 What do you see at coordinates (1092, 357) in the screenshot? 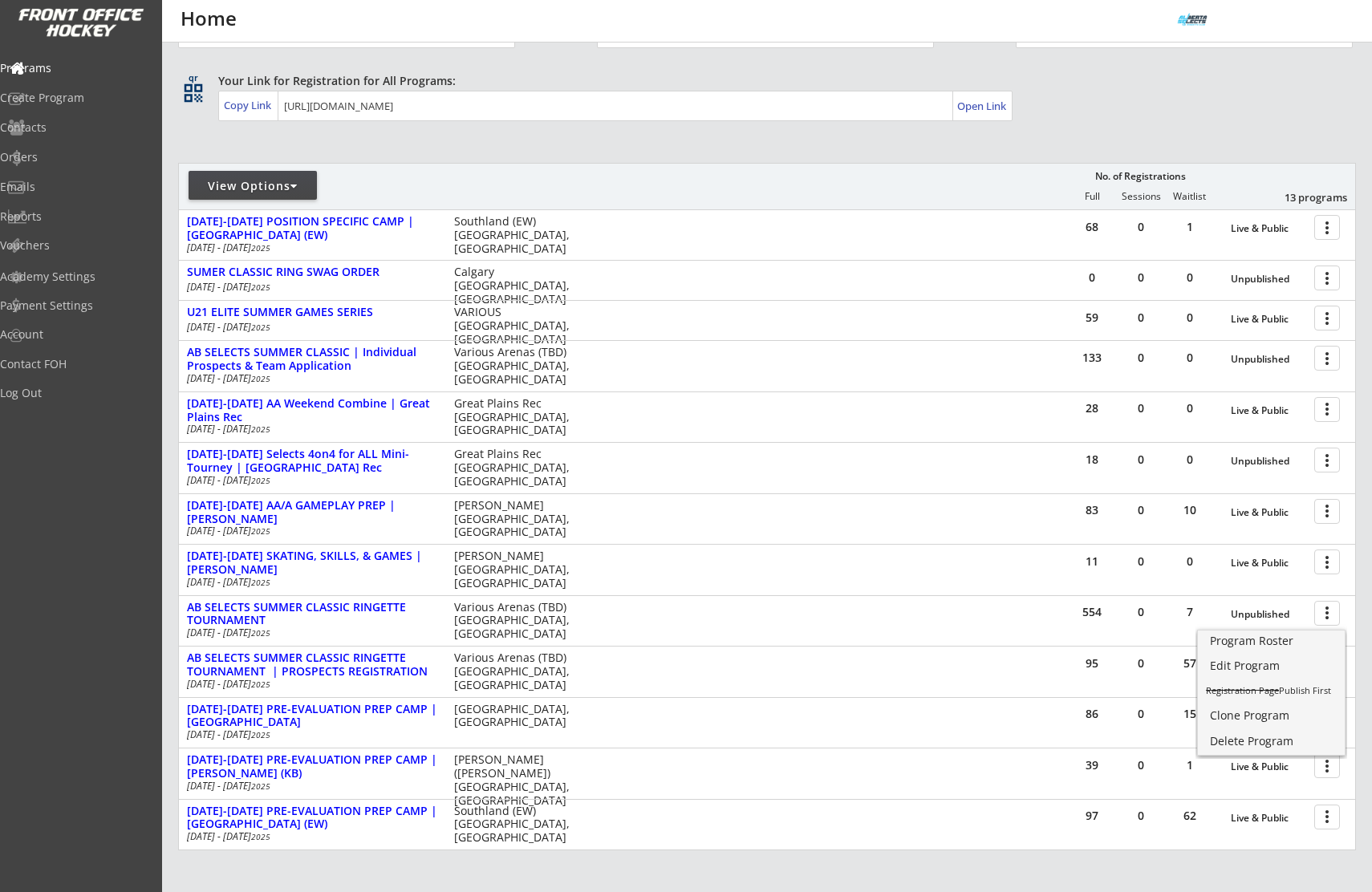
I see `div: 133` at bounding box center [1092, 357].